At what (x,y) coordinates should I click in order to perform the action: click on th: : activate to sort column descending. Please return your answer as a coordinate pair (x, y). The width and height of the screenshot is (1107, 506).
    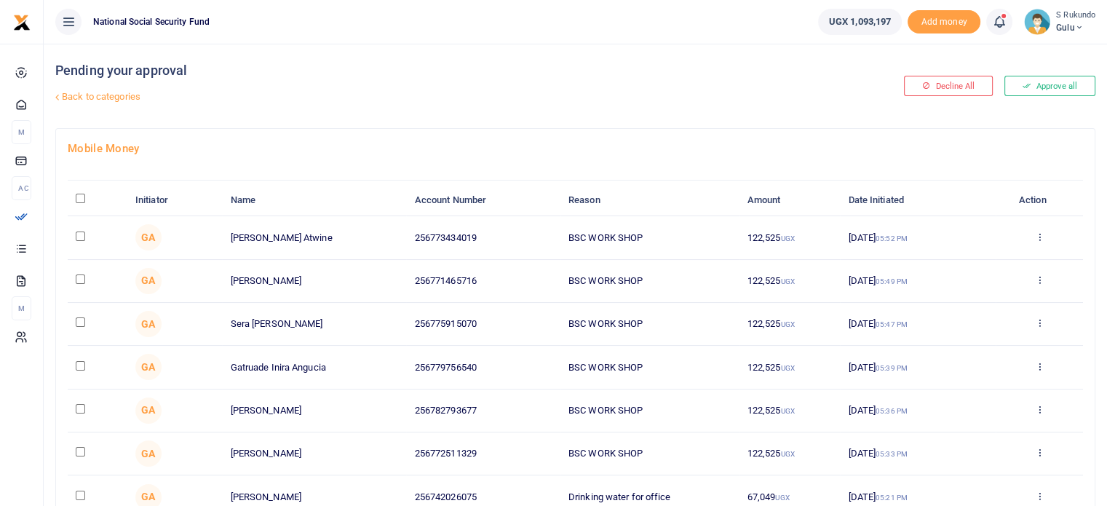
    Looking at the image, I should click on (98, 200).